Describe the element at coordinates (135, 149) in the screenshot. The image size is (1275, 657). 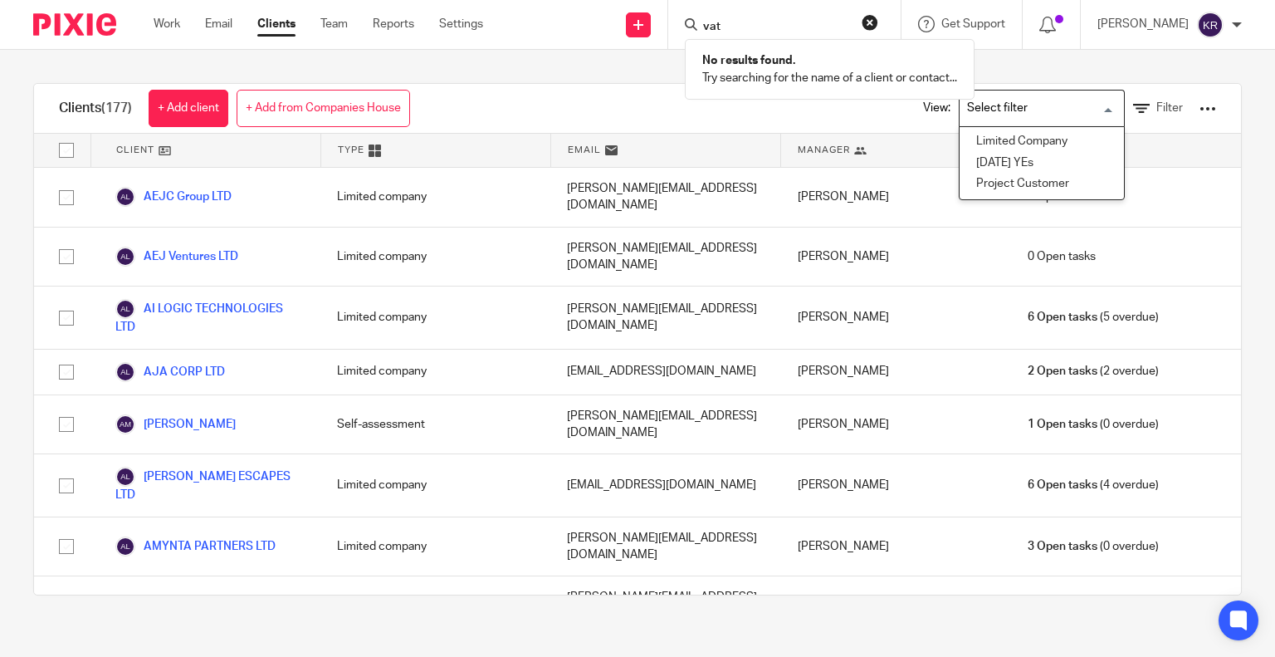
I see `span: Client` at that location.